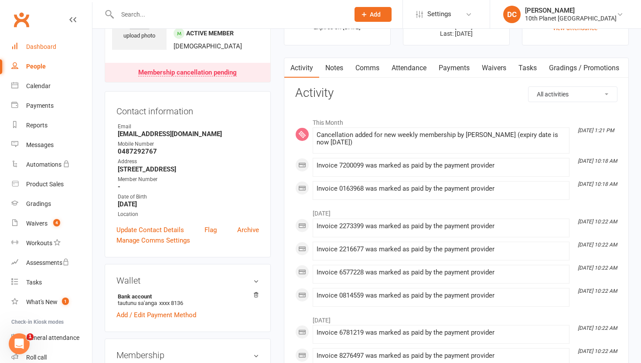 The width and height of the screenshot is (641, 363). I want to click on a: Manage Comms Settings, so click(153, 240).